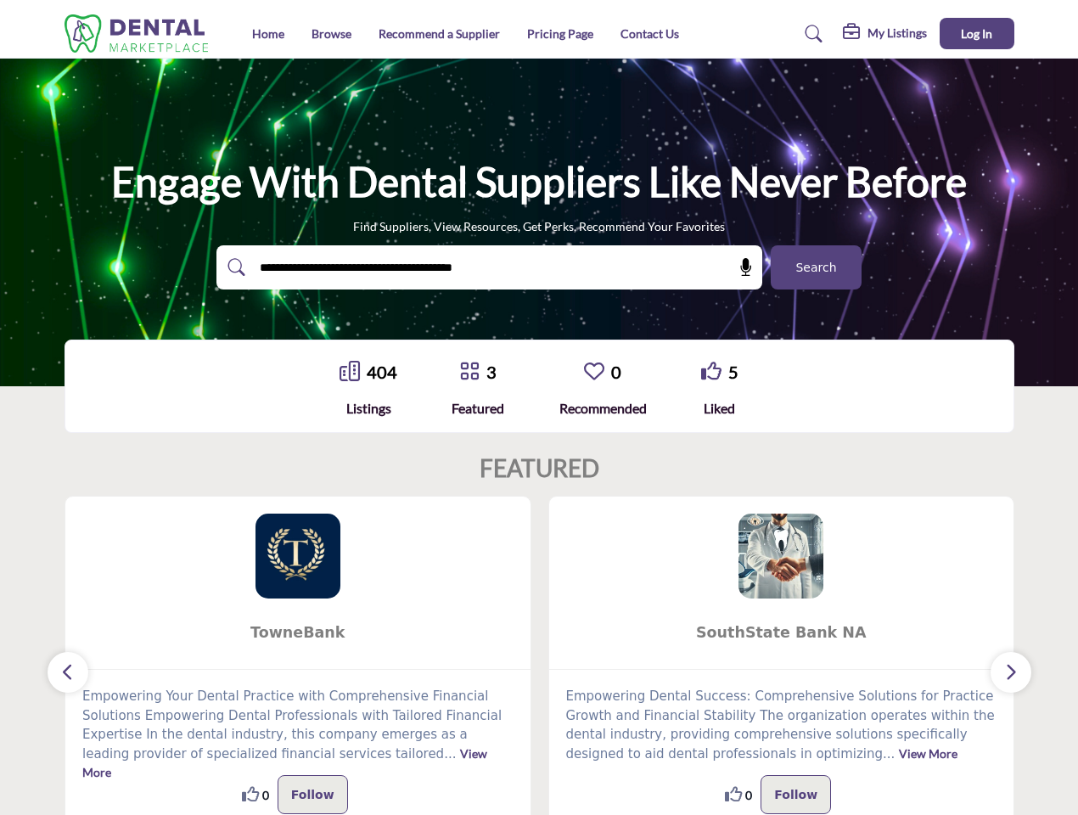 This screenshot has height=815, width=1078. I want to click on button: Search, so click(816, 267).